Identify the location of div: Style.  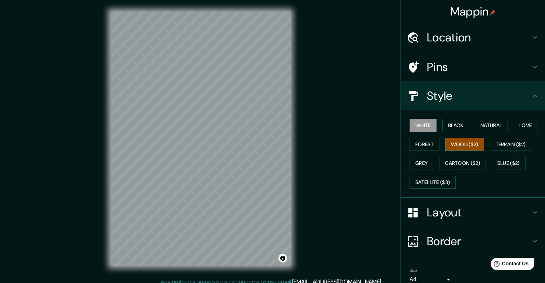
(473, 96).